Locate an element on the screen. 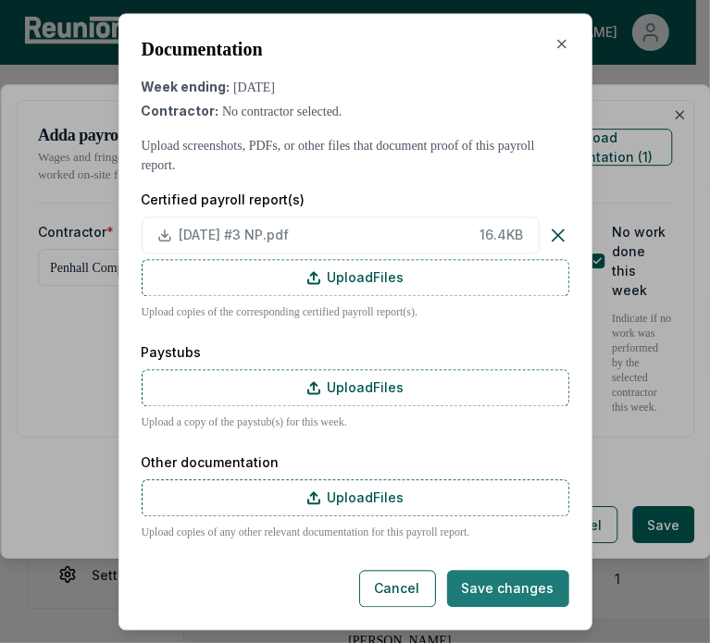  p: Upload screenshots, PDFs, or other files that document proof of this payroll report. is located at coordinates (355, 155).